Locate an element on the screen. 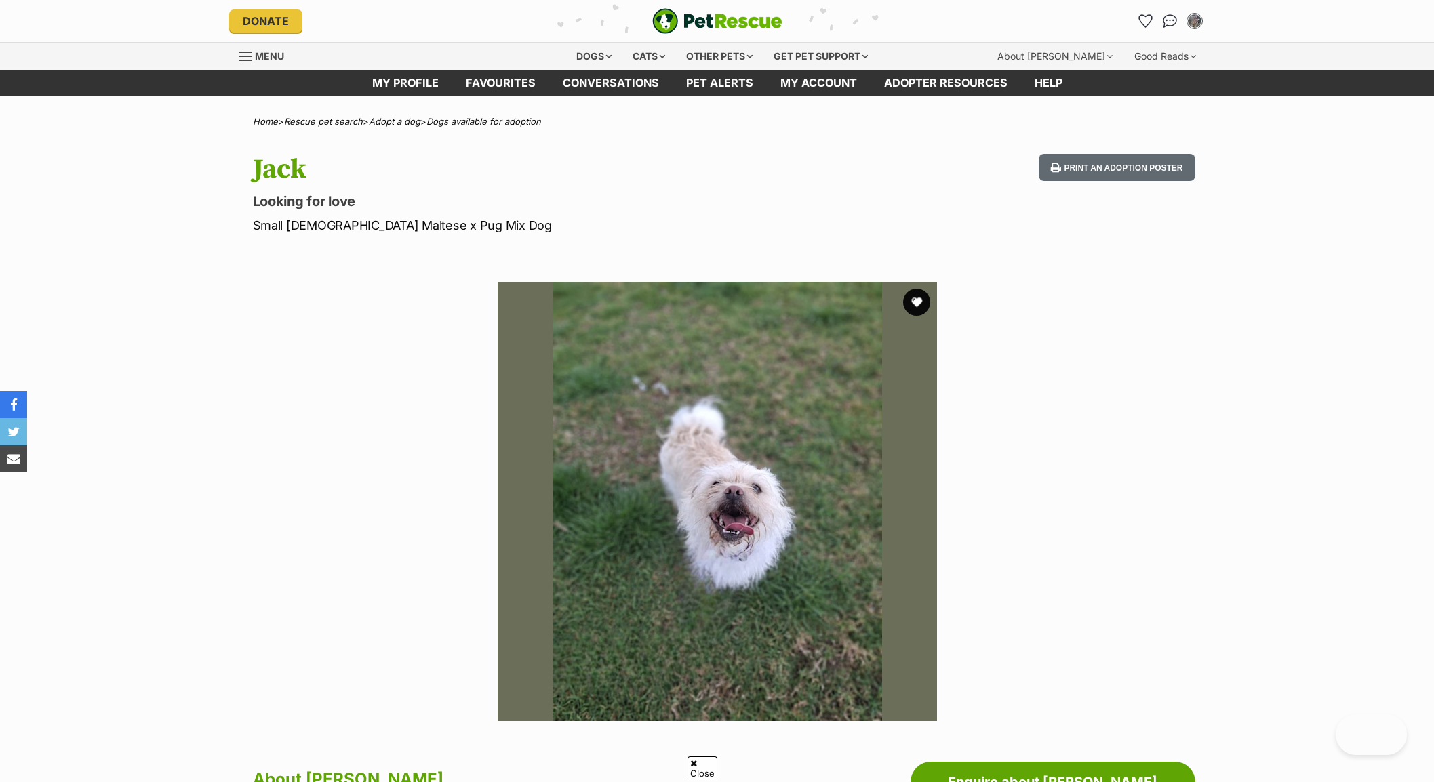 This screenshot has height=782, width=1434. h1: Jack is located at coordinates (540, 170).